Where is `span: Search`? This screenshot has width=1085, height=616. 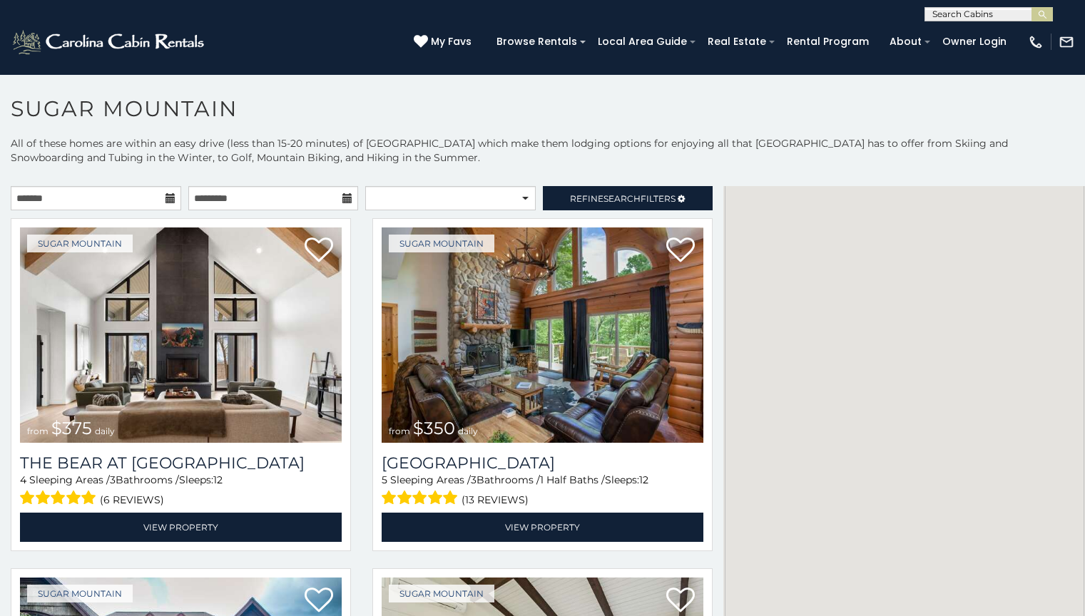
span: Search is located at coordinates (622, 198).